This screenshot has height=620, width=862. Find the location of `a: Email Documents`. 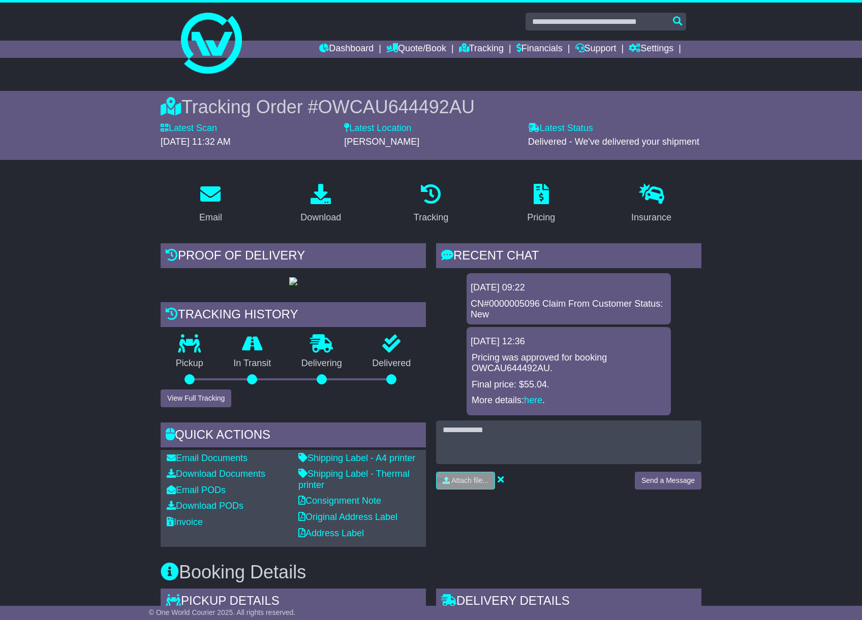

a: Email Documents is located at coordinates (207, 458).